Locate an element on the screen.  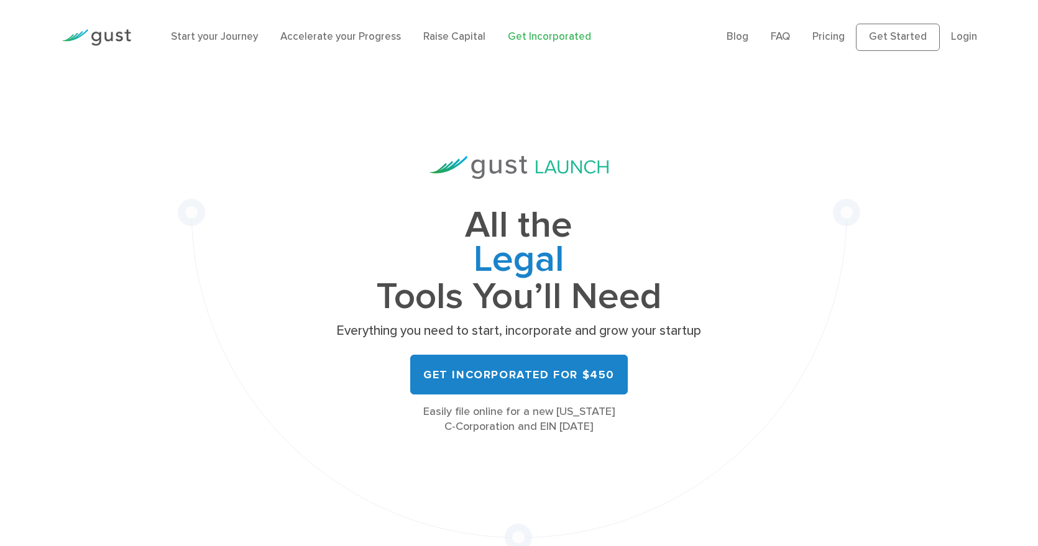
a: Start your Journey is located at coordinates (214, 37).